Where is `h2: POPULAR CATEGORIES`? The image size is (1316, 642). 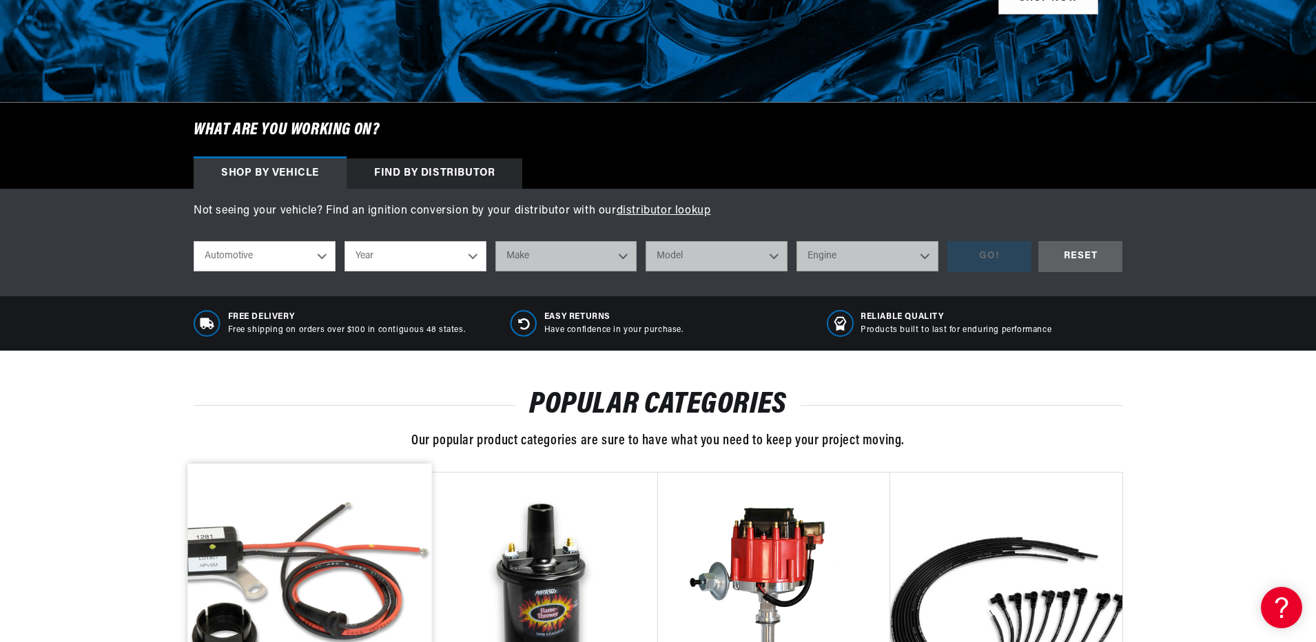 h2: POPULAR CATEGORIES is located at coordinates (658, 405).